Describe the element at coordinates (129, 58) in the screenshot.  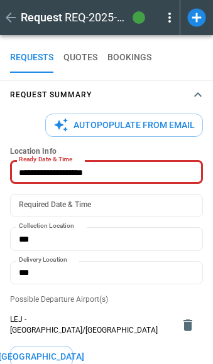
I see `button: BOOKINGS` at that location.